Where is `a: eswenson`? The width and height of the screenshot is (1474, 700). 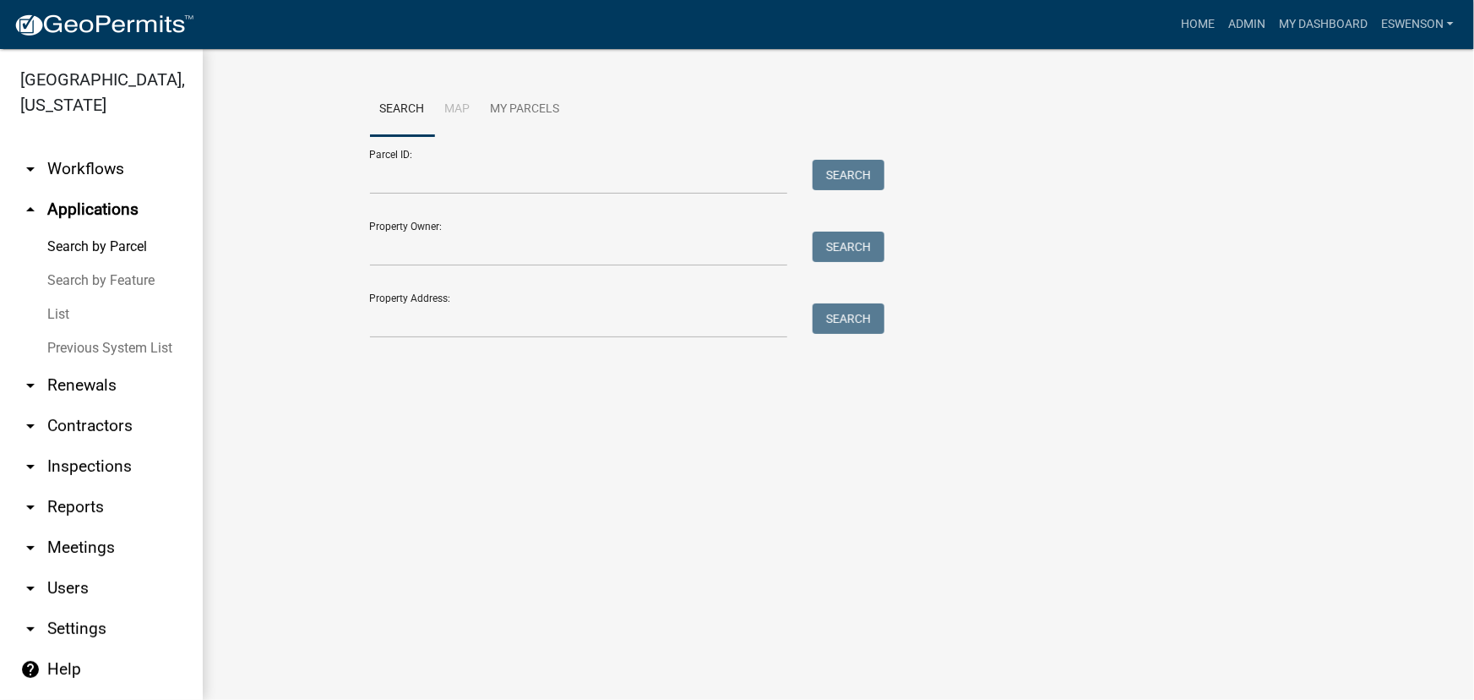 a: eswenson is located at coordinates (1418, 25).